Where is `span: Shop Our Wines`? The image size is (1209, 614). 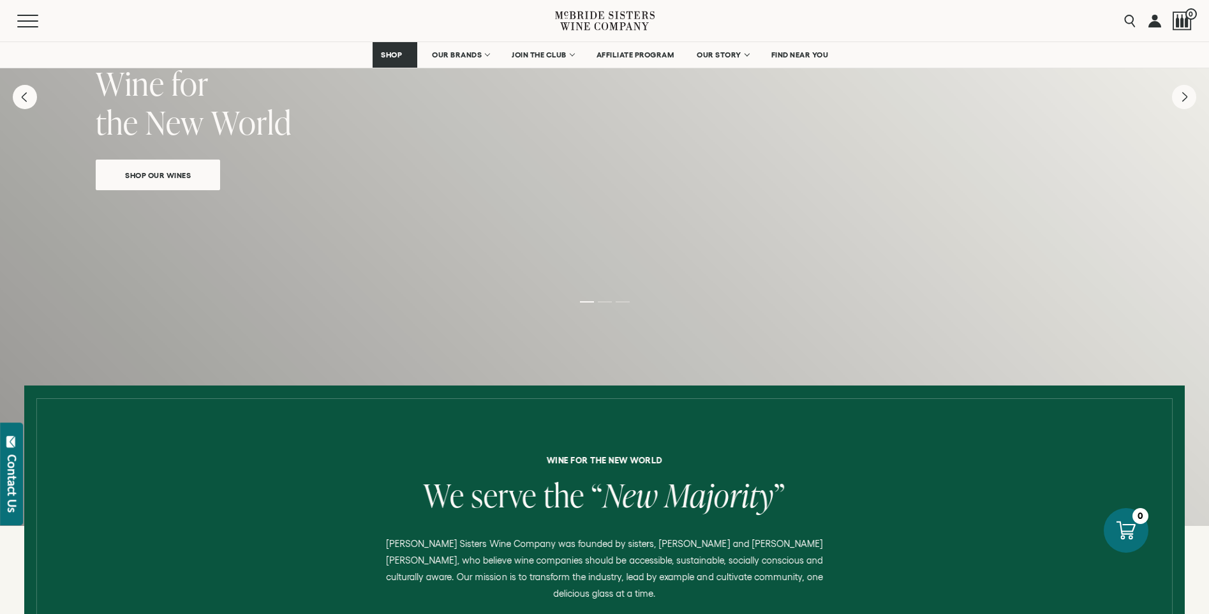
span: Shop Our Wines is located at coordinates (158, 175).